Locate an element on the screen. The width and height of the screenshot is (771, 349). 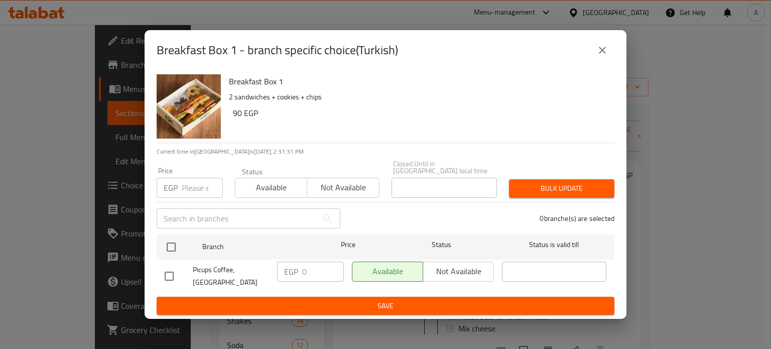
span: Bulk update is located at coordinates (561, 188).